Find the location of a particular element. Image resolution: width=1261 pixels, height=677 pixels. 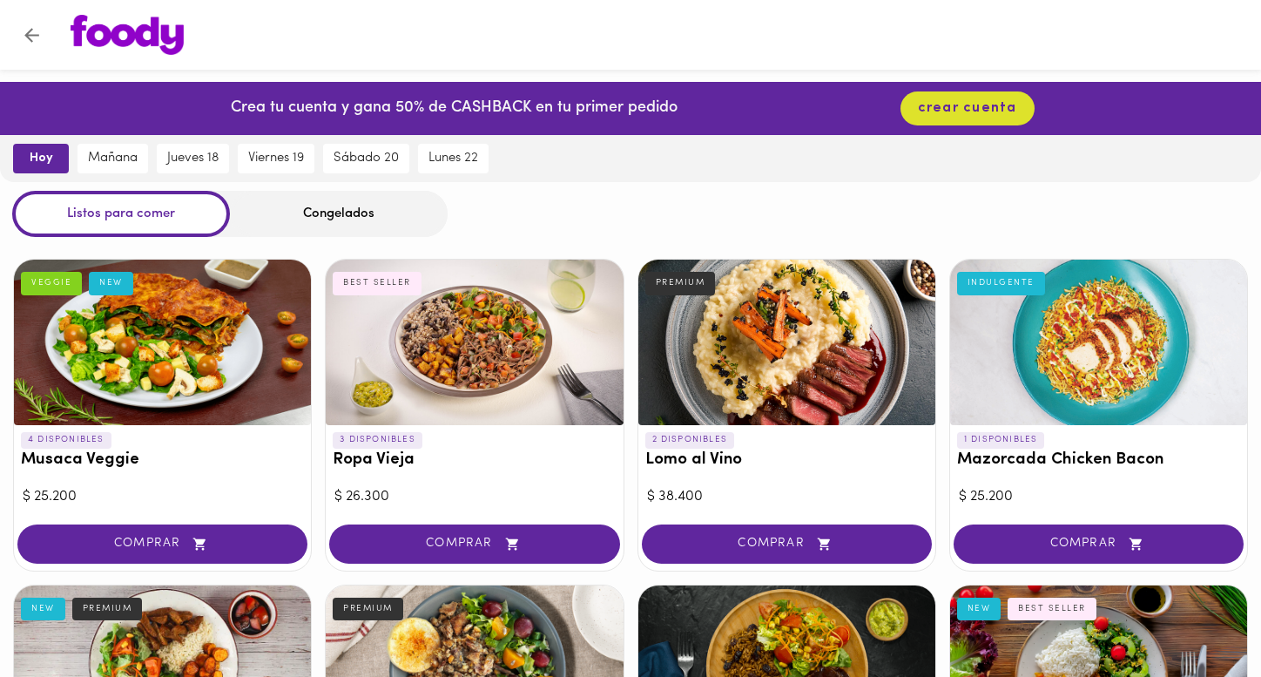

div: Congelados is located at coordinates (339, 213).